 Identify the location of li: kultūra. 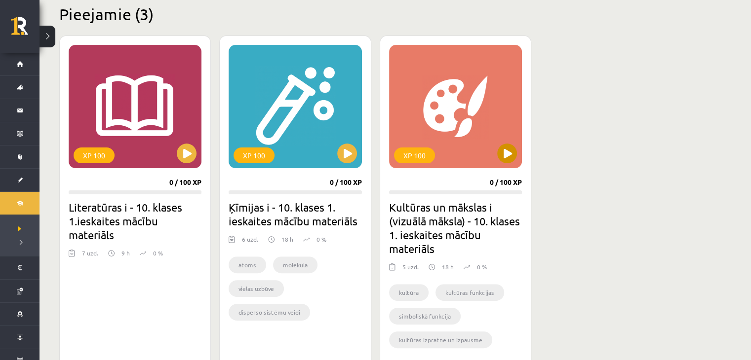
(409, 293).